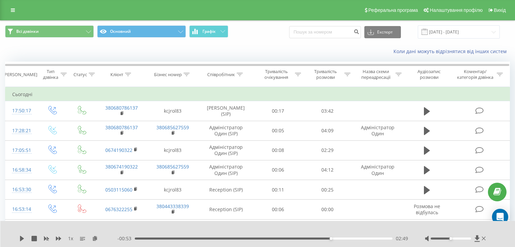 Image resolution: width=515 pixels, height=247 pixels. What do you see at coordinates (500, 10) in the screenshot?
I see `span: Вихід` at bounding box center [500, 10].